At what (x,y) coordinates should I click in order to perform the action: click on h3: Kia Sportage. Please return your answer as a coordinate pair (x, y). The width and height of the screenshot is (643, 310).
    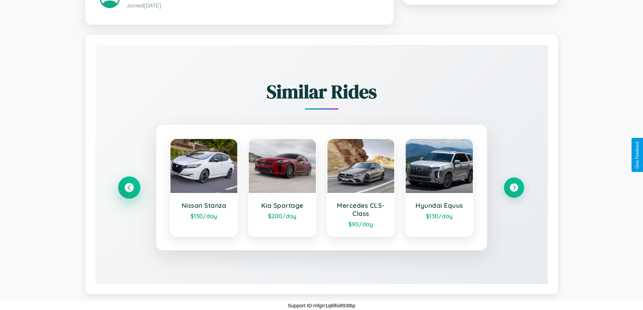
    Looking at the image, I should click on (282, 206).